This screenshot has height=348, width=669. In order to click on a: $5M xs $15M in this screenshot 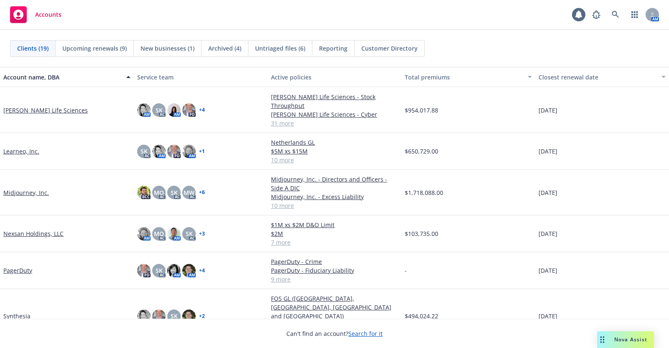, I will do `click(335, 151)`.